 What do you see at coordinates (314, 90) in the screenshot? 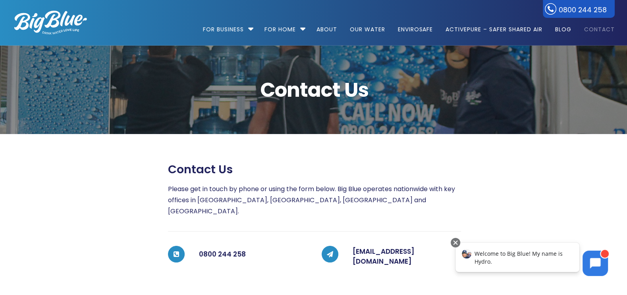
I see `span: Contact Us` at bounding box center [314, 90].